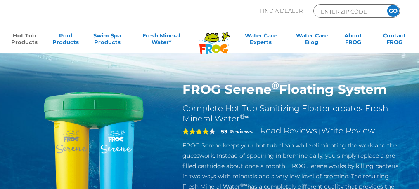 This screenshot has height=189, width=419. Describe the element at coordinates (281, 11) in the screenshot. I see `p: Find A Dealer` at that location.